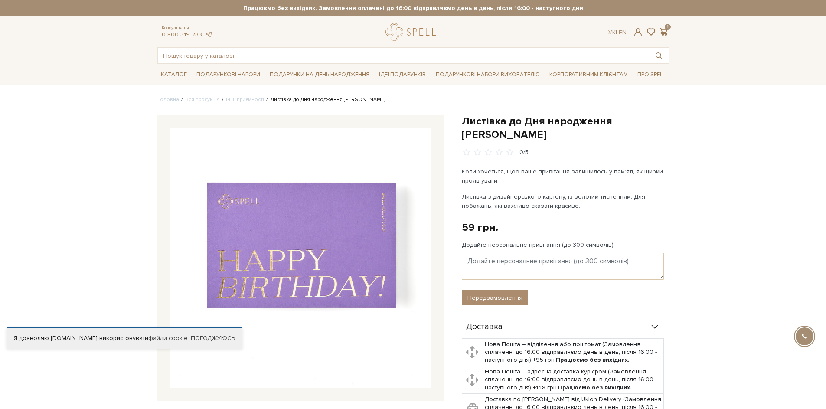  I want to click on div: 59 грн., so click(480, 227).